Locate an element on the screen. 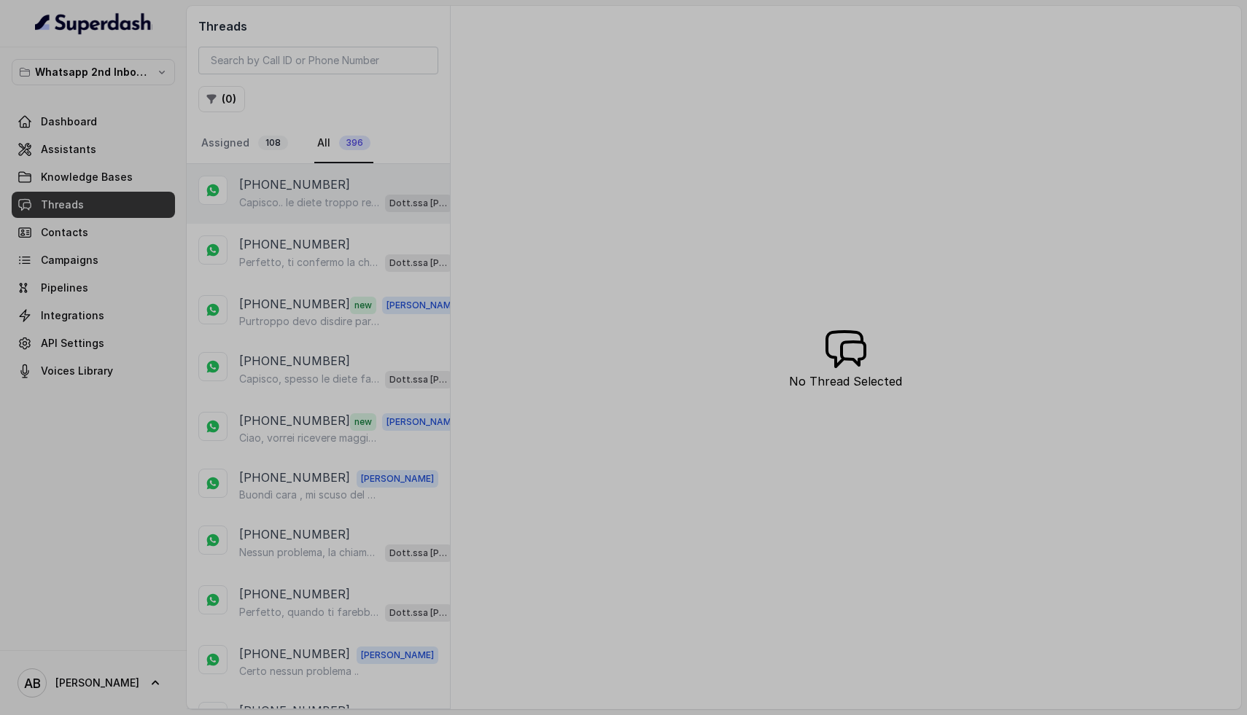  button: (0) is located at coordinates (222, 99).